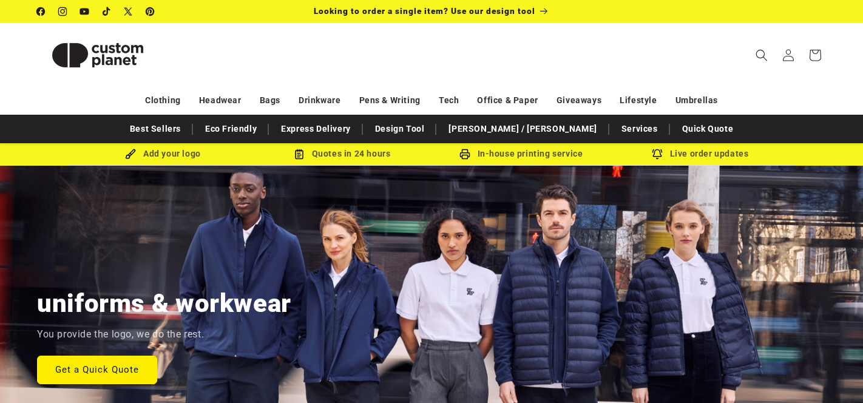 The width and height of the screenshot is (863, 403). Describe the element at coordinates (98, 55) in the screenshot. I see `a: Custom Planet` at that location.